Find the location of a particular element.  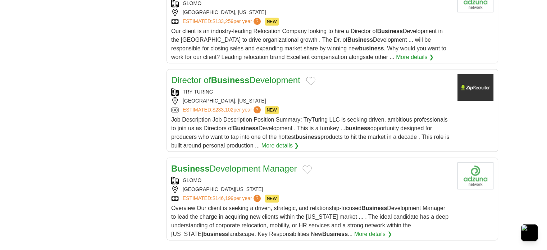

div: GLOMO is located at coordinates (312, 180).